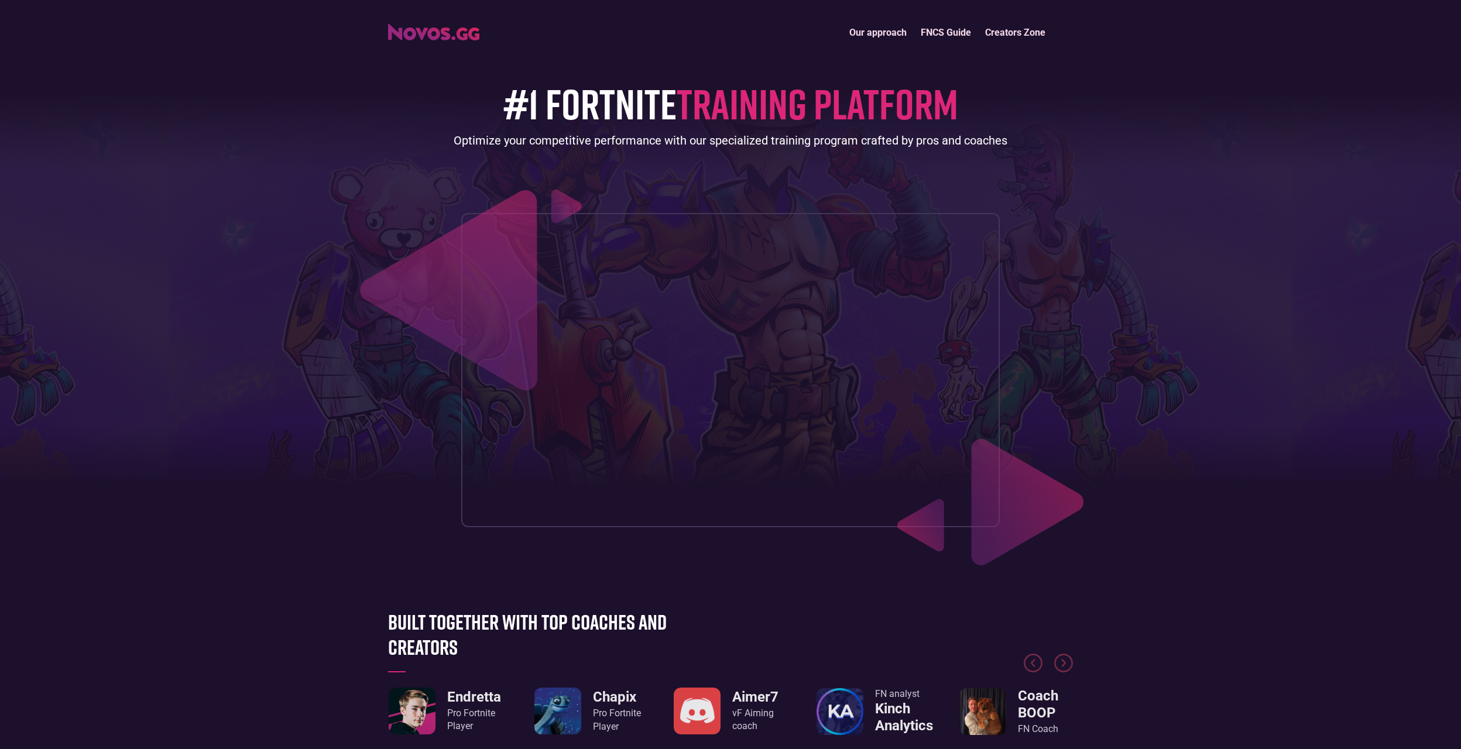  I want to click on h3: Endretta, so click(474, 697).